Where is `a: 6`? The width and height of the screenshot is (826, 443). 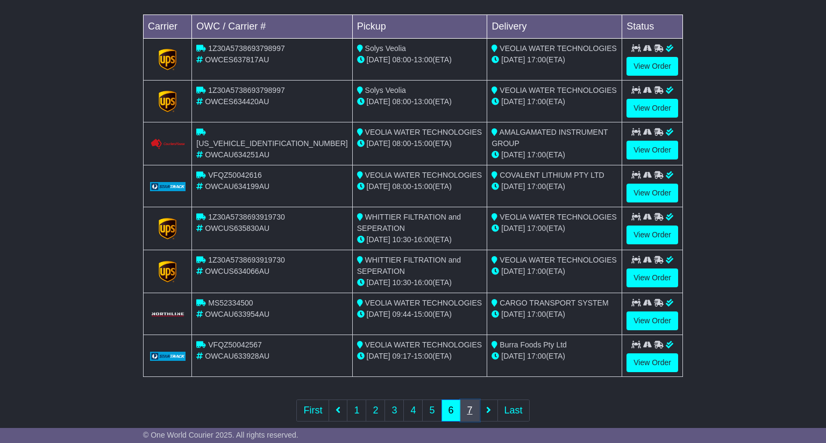 a: 6 is located at coordinates (451, 411).